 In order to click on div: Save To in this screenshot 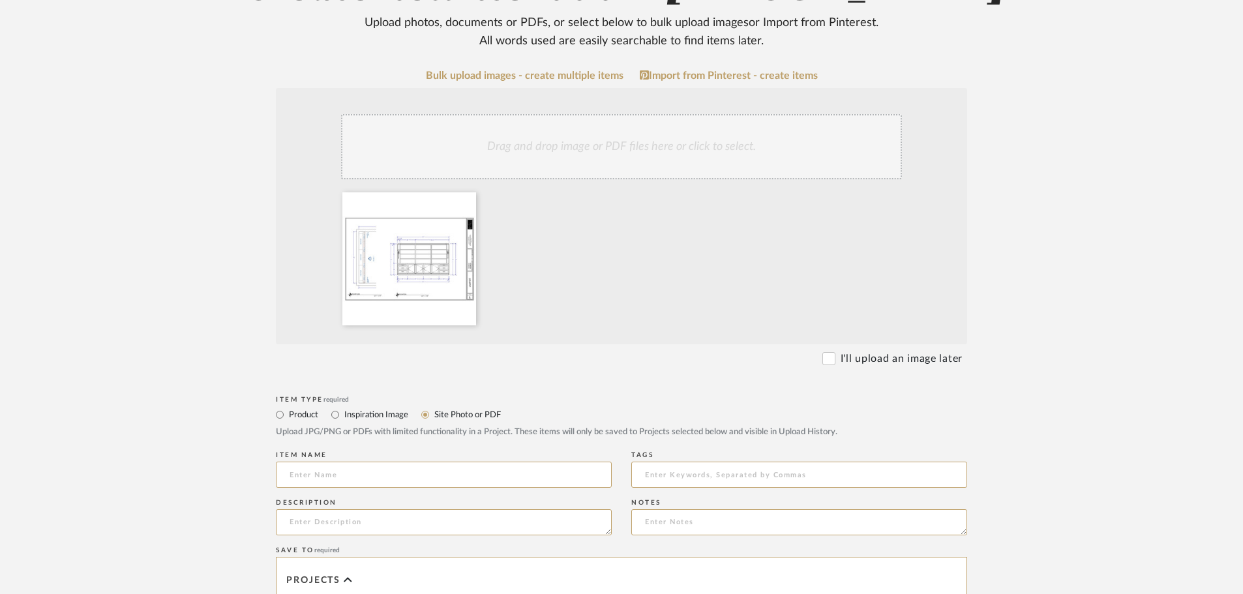, I will do `click(621, 550)`.